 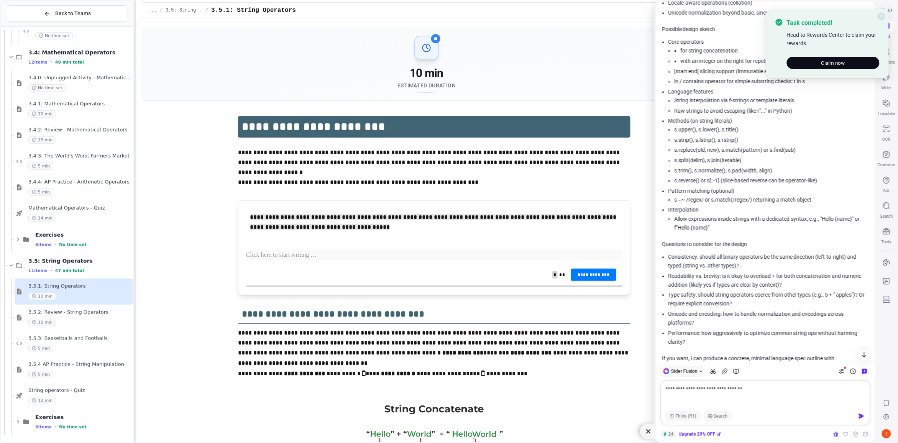 I want to click on span: 12 items, so click(x=38, y=62).